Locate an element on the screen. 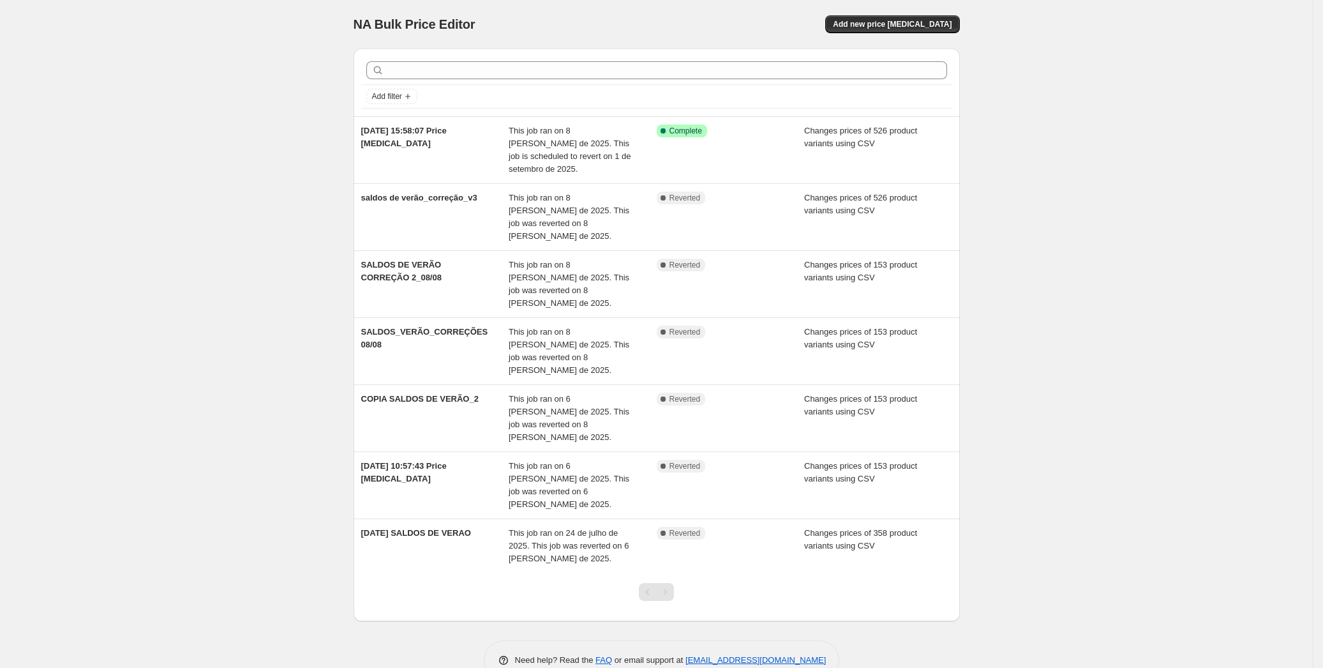  span: or email support at is located at coordinates (649, 659).